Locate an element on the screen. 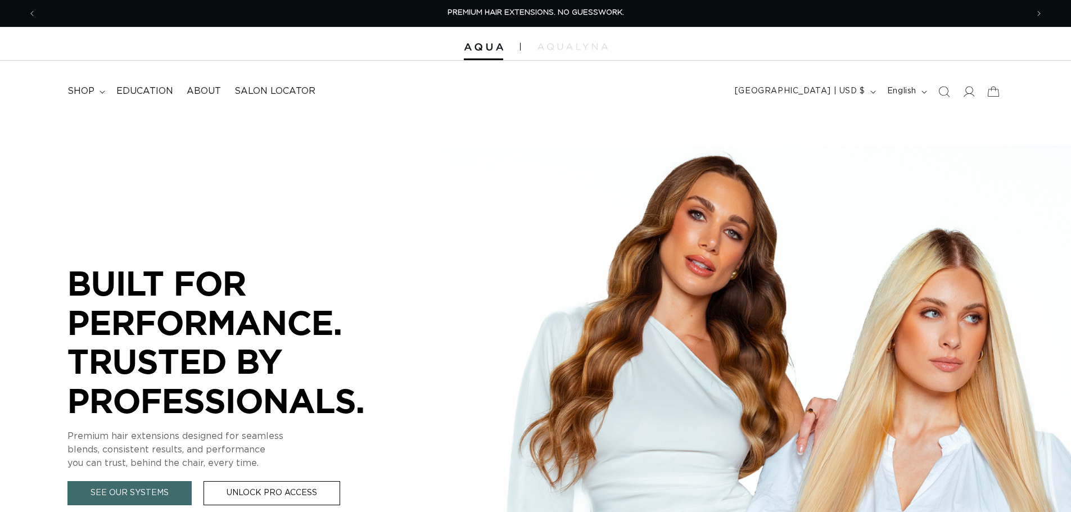 Image resolution: width=1071 pixels, height=512 pixels. a: Unlock Pro Access is located at coordinates (271, 493).